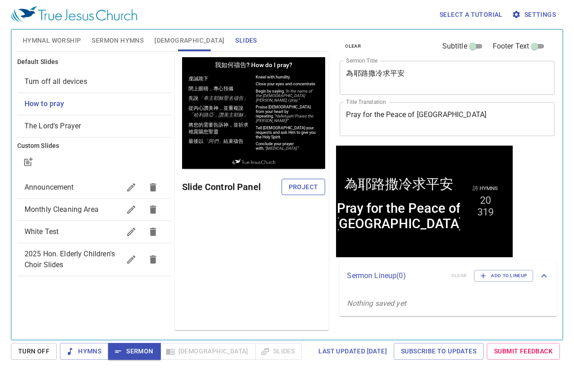  I want to click on span: Subtitle, so click(455, 46).